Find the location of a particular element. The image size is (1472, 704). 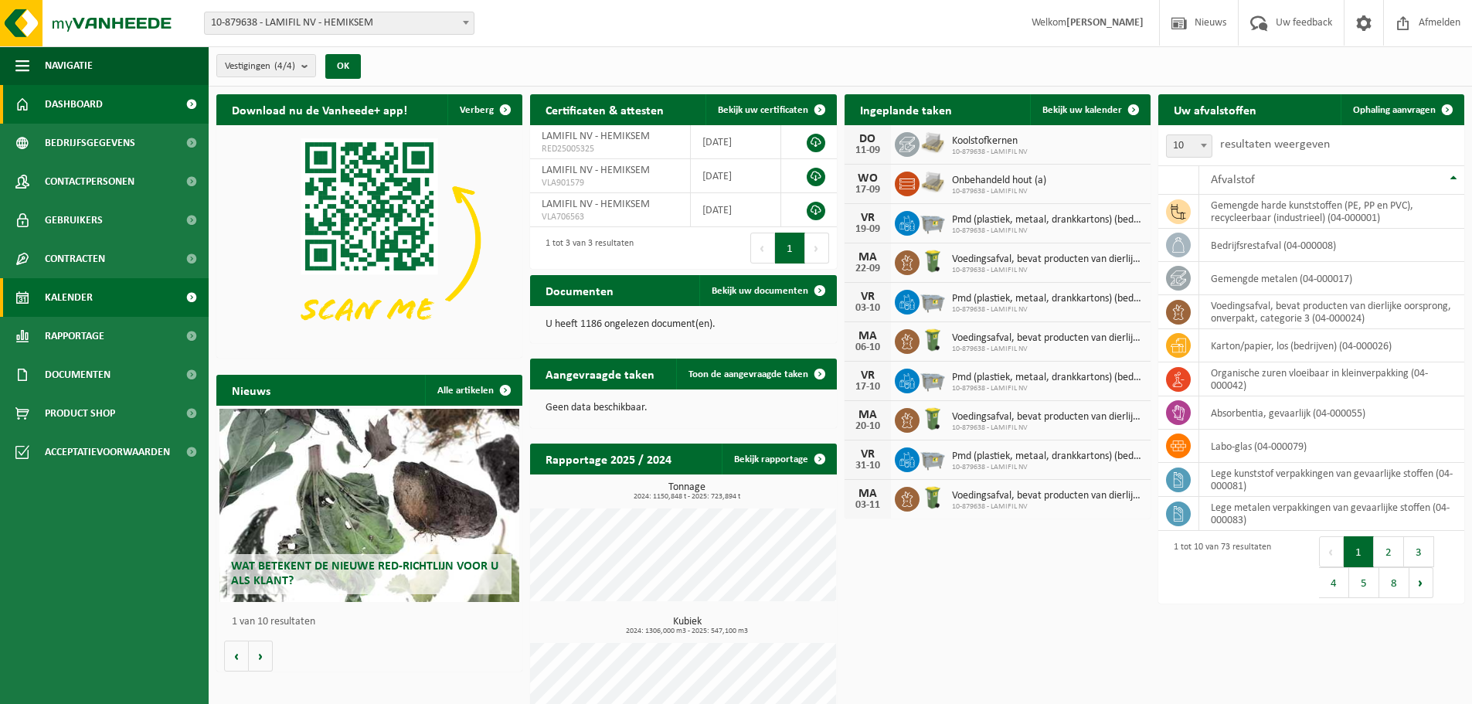

h2: Uw afvalstoffen is located at coordinates (1214, 109).